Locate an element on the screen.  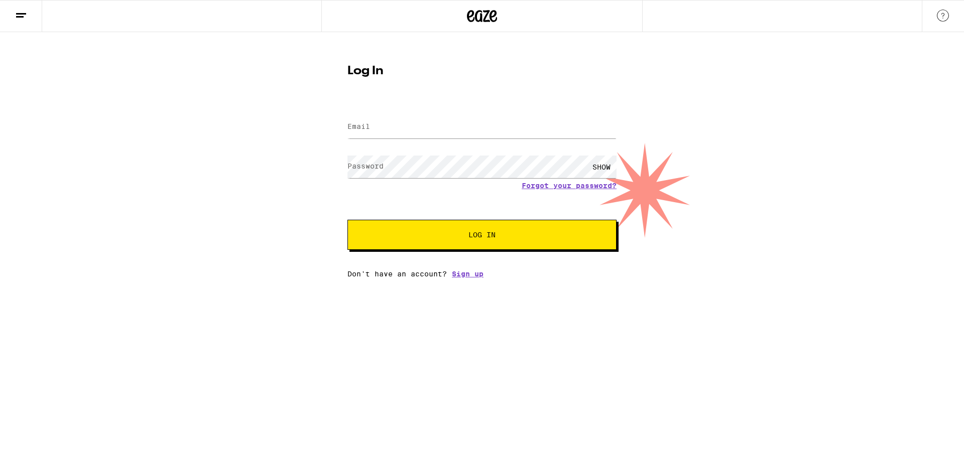
button: Log In is located at coordinates (482, 235).